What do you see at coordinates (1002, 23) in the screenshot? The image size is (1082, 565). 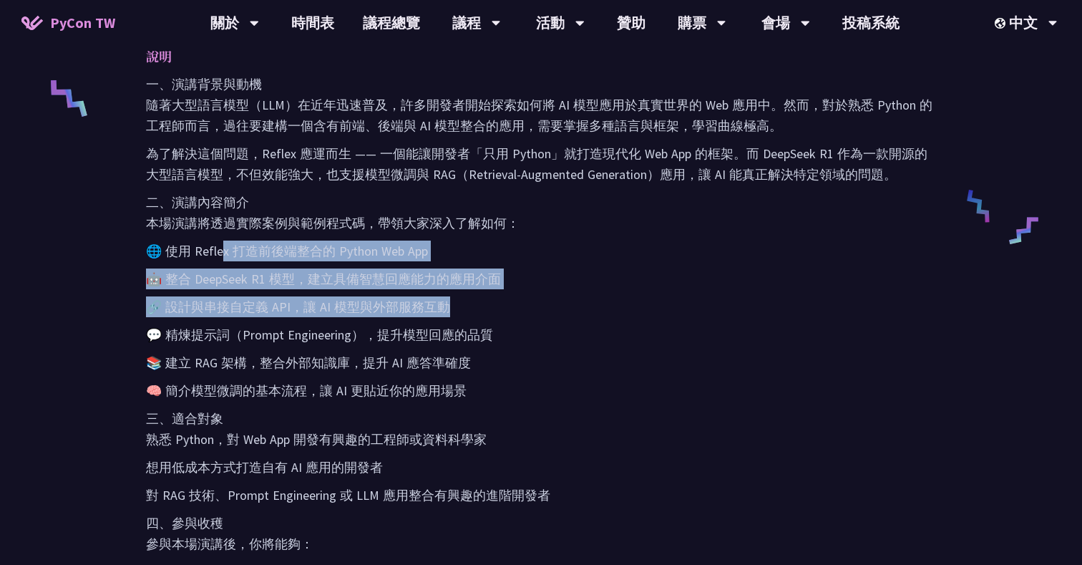 I see `img: Locale Icon` at bounding box center [1002, 23].